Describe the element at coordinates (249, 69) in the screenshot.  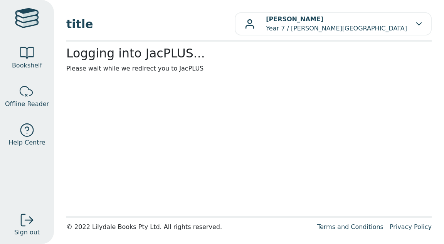
I see `p: Please wait while we redirect you to JacPLUS` at that location.